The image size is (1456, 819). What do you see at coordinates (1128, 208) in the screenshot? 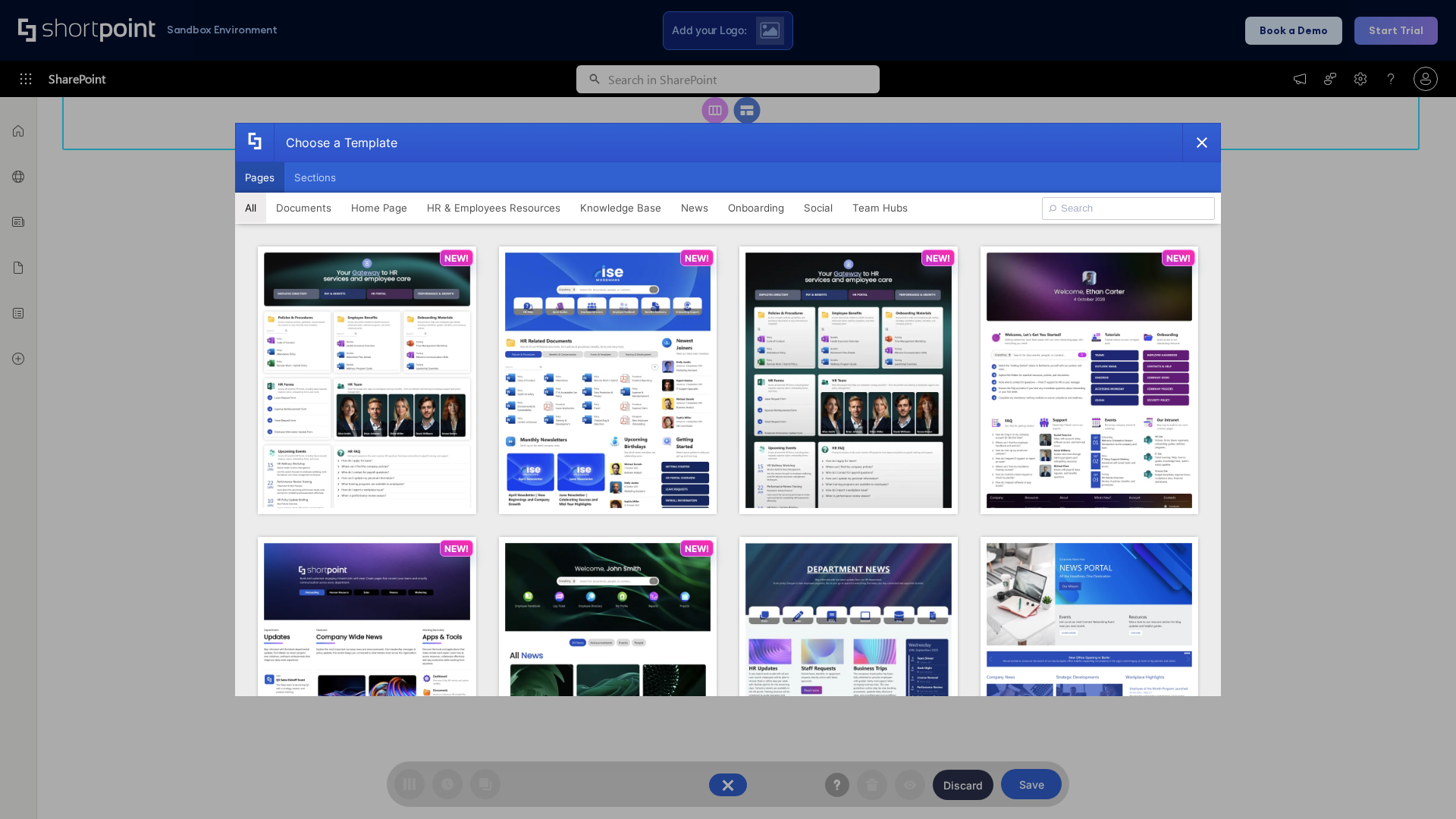
I see `input: Search` at bounding box center [1128, 208].